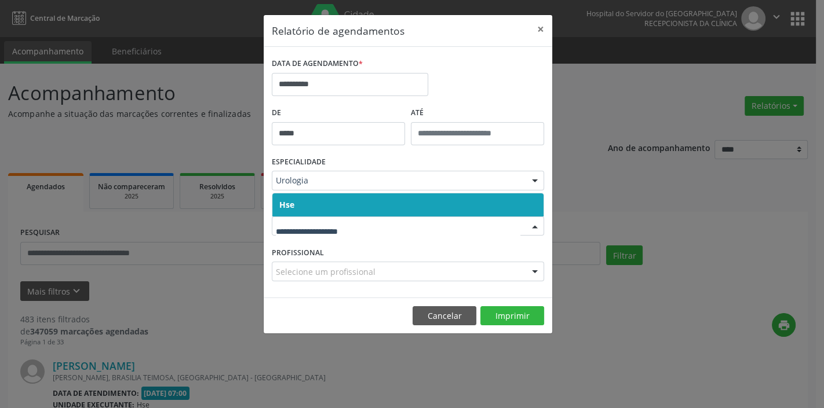 The width and height of the screenshot is (824, 408). I want to click on button: Cancelar, so click(444, 316).